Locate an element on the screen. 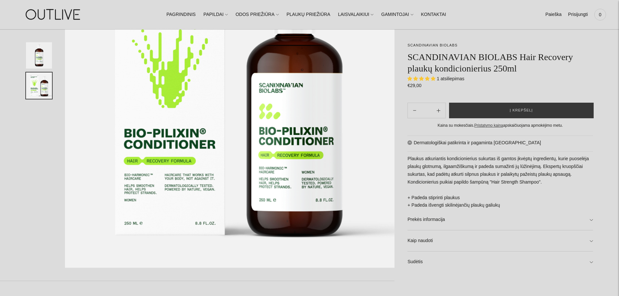  h1: SCANDINAVIAN BIOLABS Hair Recovery plaukų kondicionierius 250ml is located at coordinates (500, 63).